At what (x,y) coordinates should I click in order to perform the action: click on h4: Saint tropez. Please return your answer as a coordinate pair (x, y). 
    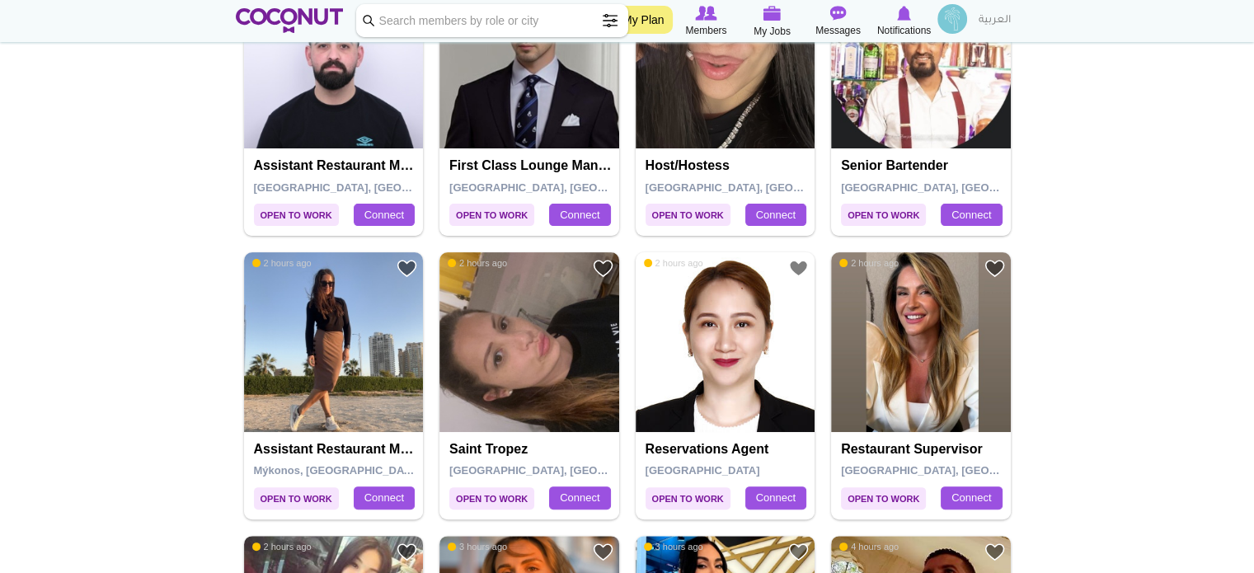
    Looking at the image, I should click on (531, 449).